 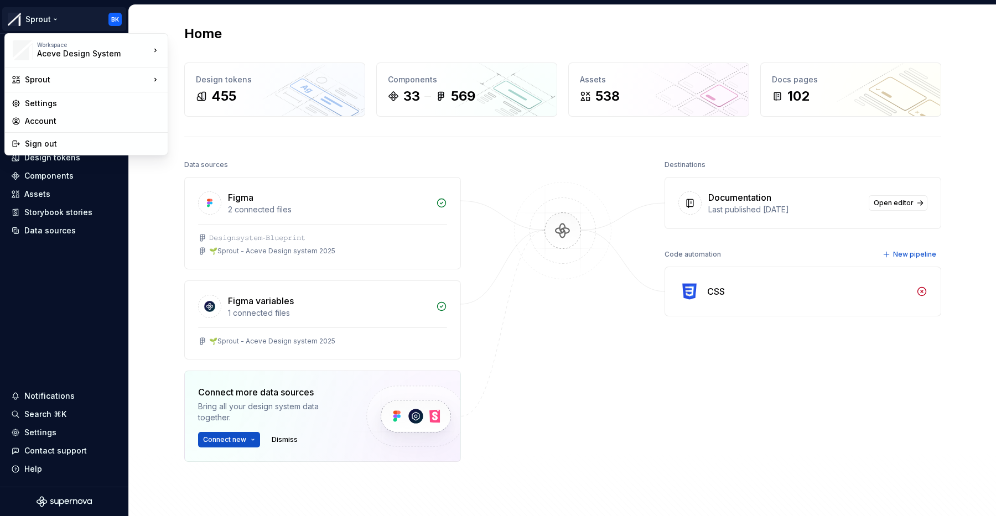 I want to click on div: Sign out, so click(x=93, y=144).